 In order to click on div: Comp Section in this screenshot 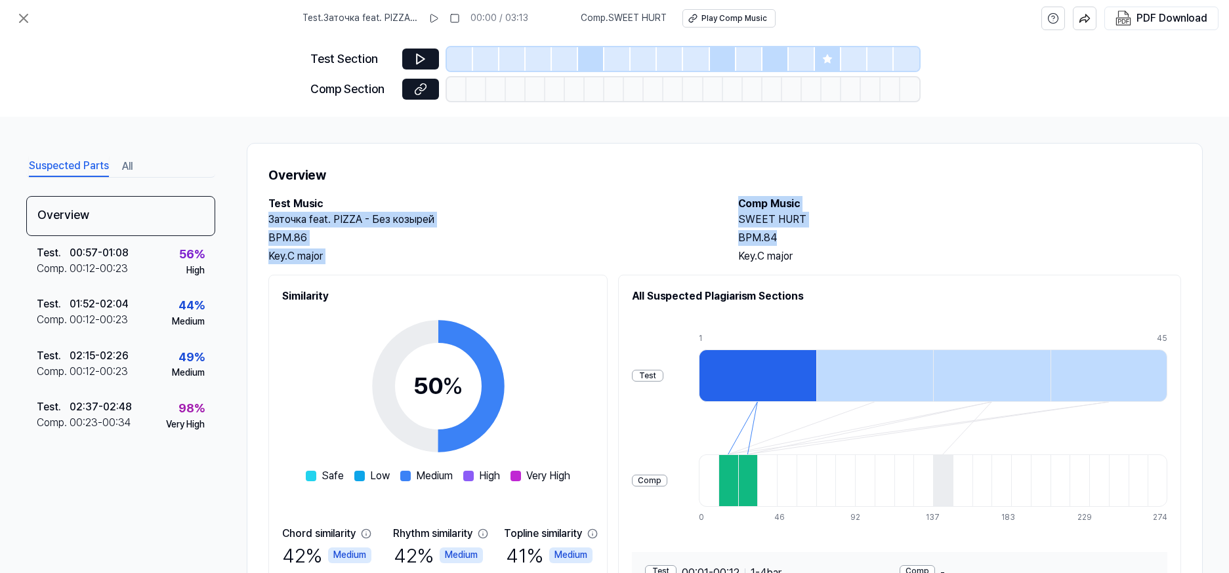, I will do `click(352, 89)`.